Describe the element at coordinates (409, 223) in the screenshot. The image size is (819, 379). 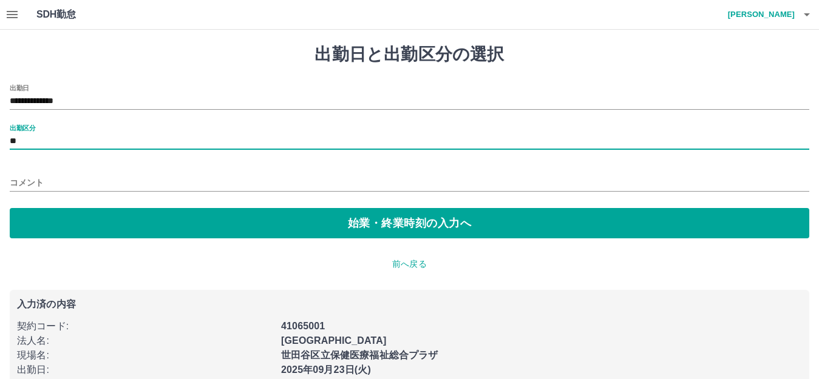
I see `button: 始業・終業時刻の入力へ` at that location.